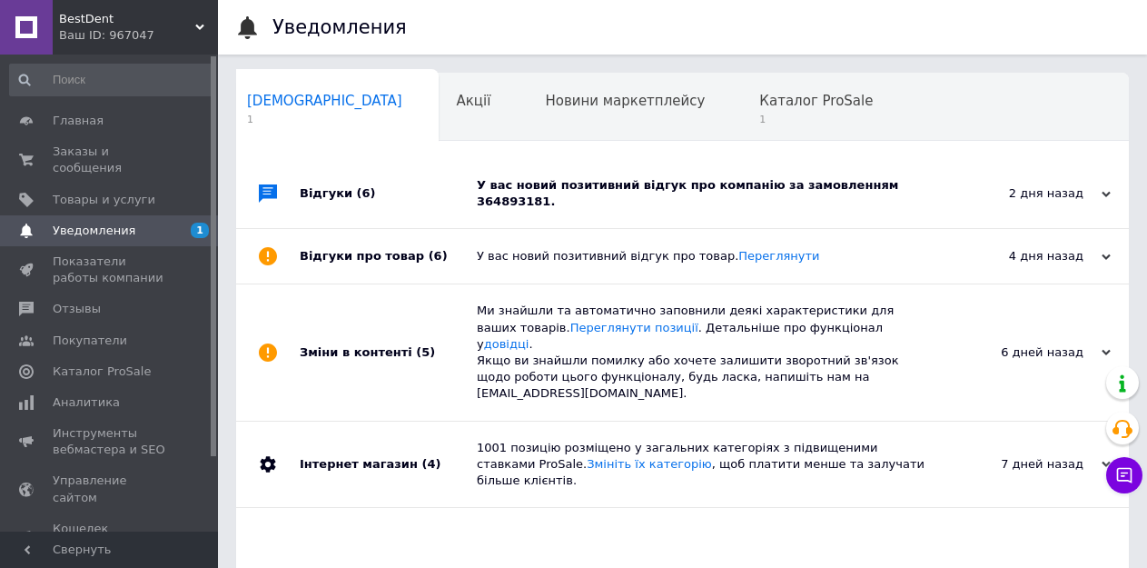 The width and height of the screenshot is (1147, 568). I want to click on div: У вас новий позитивний відгук про товар., so click(703, 256).